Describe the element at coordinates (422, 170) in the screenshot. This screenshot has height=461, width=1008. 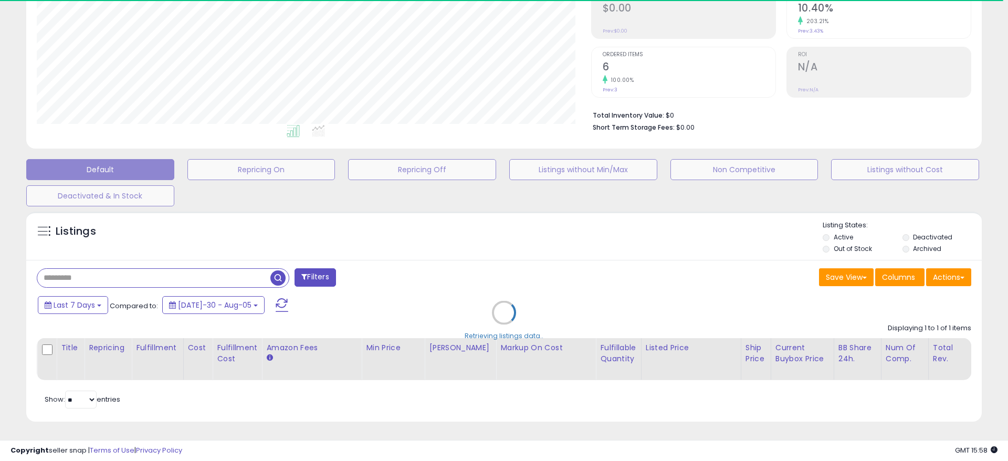
I see `button: Repricing Off` at that location.